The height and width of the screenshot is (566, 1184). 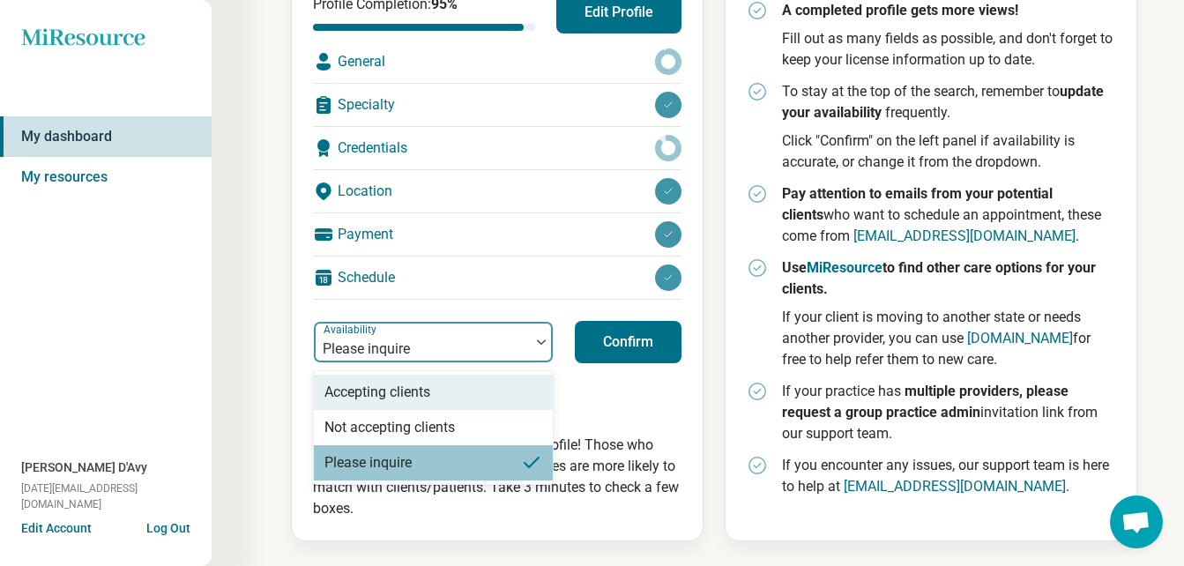 I want to click on div: Please inquire, so click(x=367, y=463).